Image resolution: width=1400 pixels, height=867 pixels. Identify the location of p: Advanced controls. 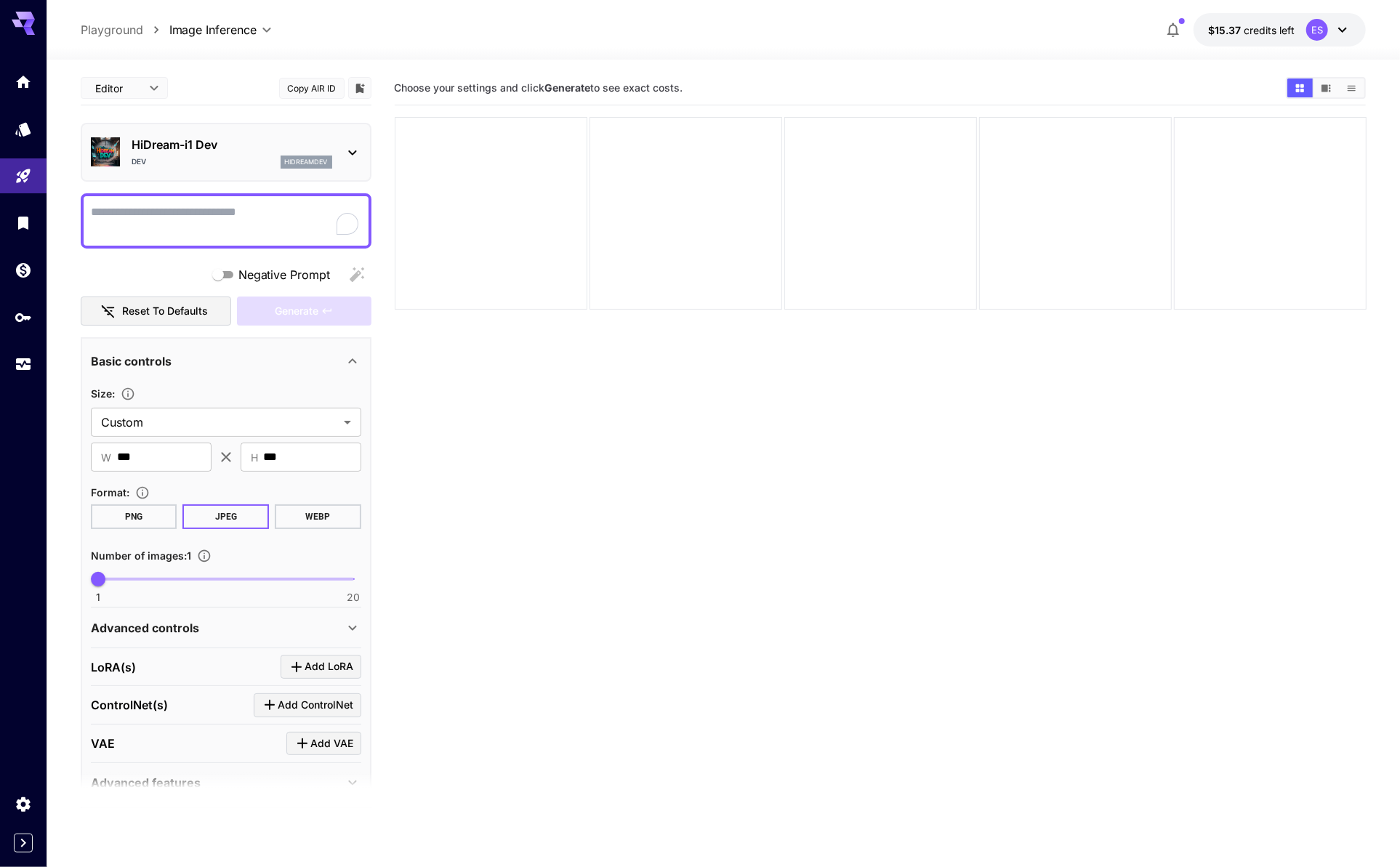
(145, 628).